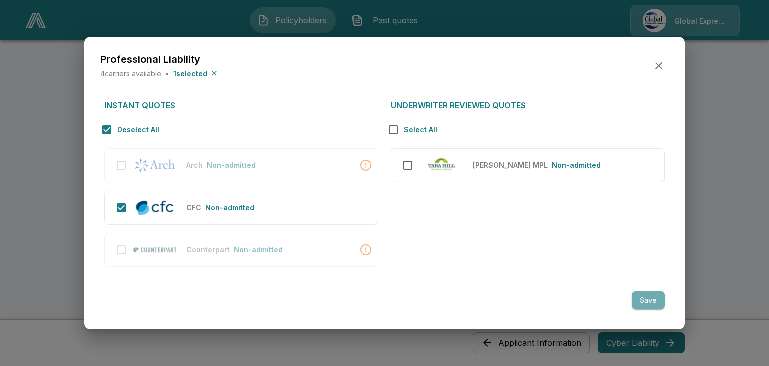  I want to click on img: Arch, so click(155, 165).